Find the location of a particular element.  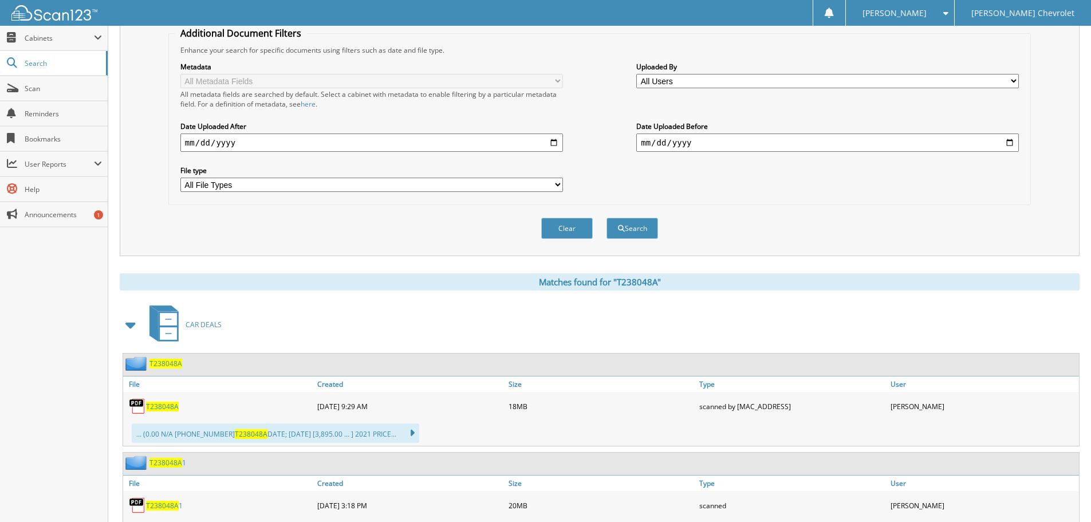

span: Bookmarks is located at coordinates (63, 139).